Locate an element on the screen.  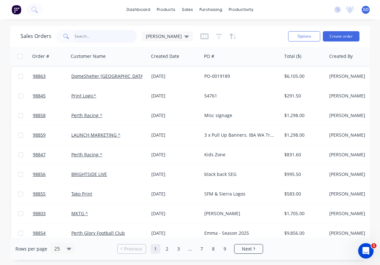
span: 98855 is located at coordinates (39, 194).